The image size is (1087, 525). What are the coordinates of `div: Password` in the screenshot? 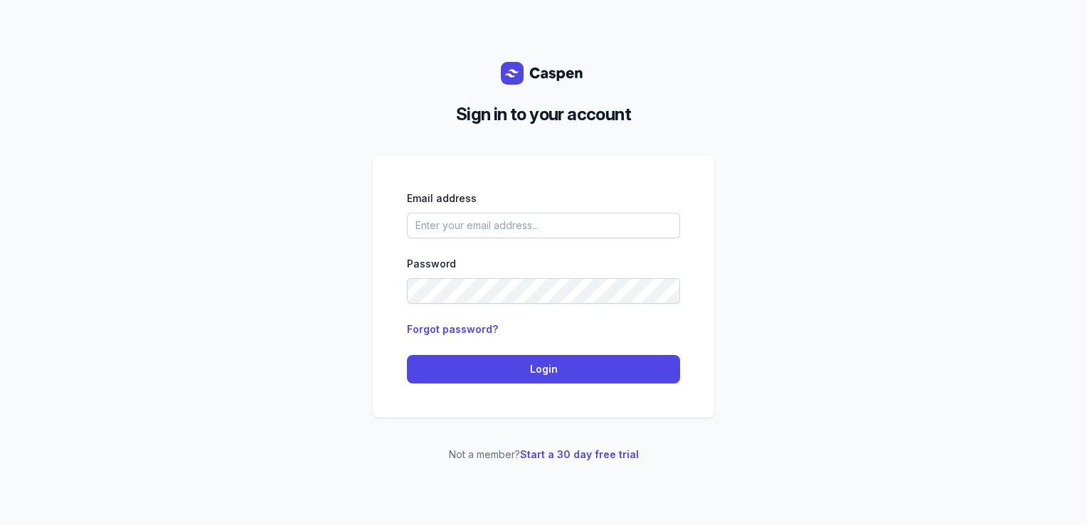 It's located at (543, 264).